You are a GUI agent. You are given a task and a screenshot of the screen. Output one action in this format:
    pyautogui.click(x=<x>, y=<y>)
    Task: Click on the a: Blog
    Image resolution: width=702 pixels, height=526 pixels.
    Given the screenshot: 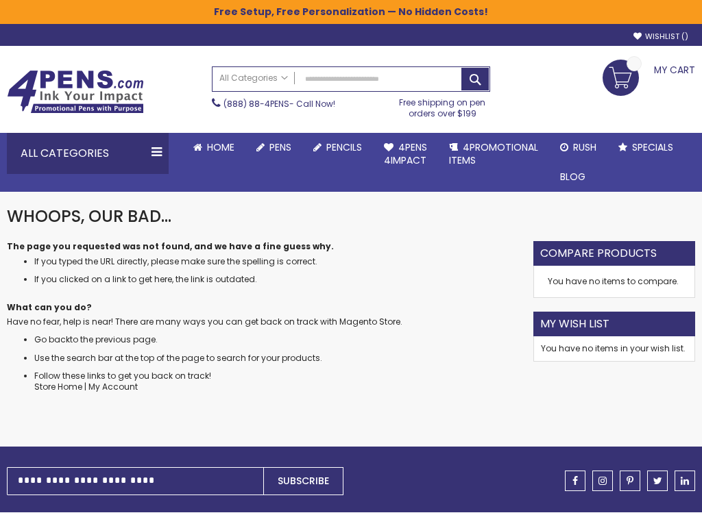 What is the action you would take?
    pyautogui.click(x=572, y=177)
    